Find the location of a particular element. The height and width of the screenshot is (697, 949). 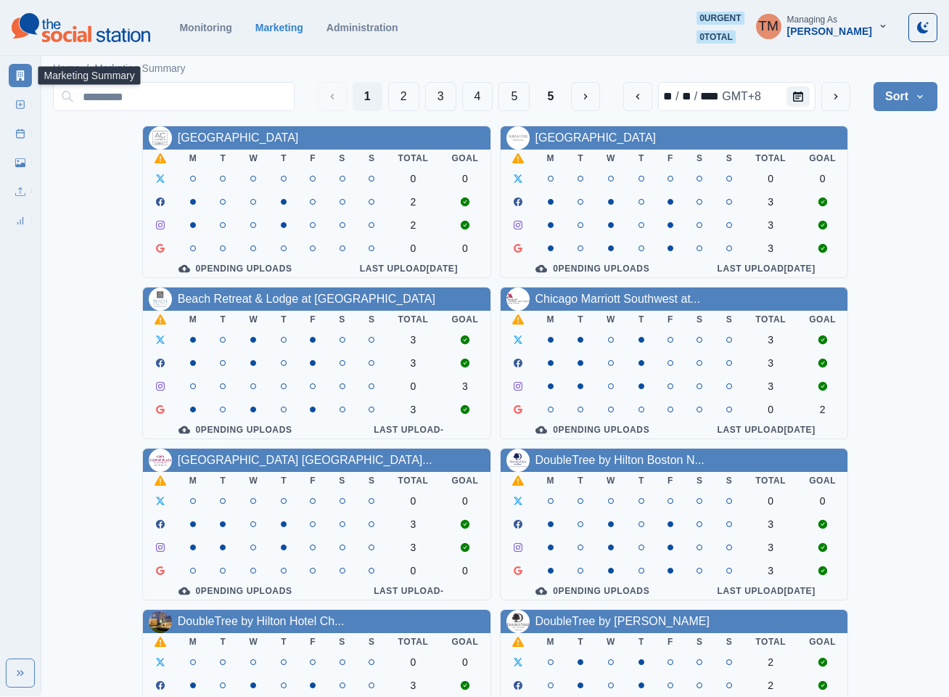

img: 112948409016 is located at coordinates (518, 299).